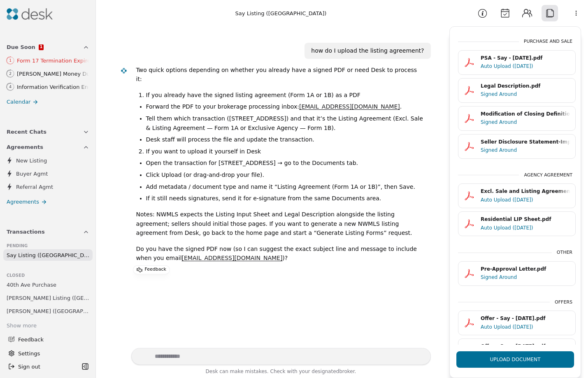 The height and width of the screenshot is (378, 586). What do you see at coordinates (280, 75) in the screenshot?
I see `p: Two quick options depending on whether you already have a signed PDF or need Desk to process it:` at bounding box center [280, 75].